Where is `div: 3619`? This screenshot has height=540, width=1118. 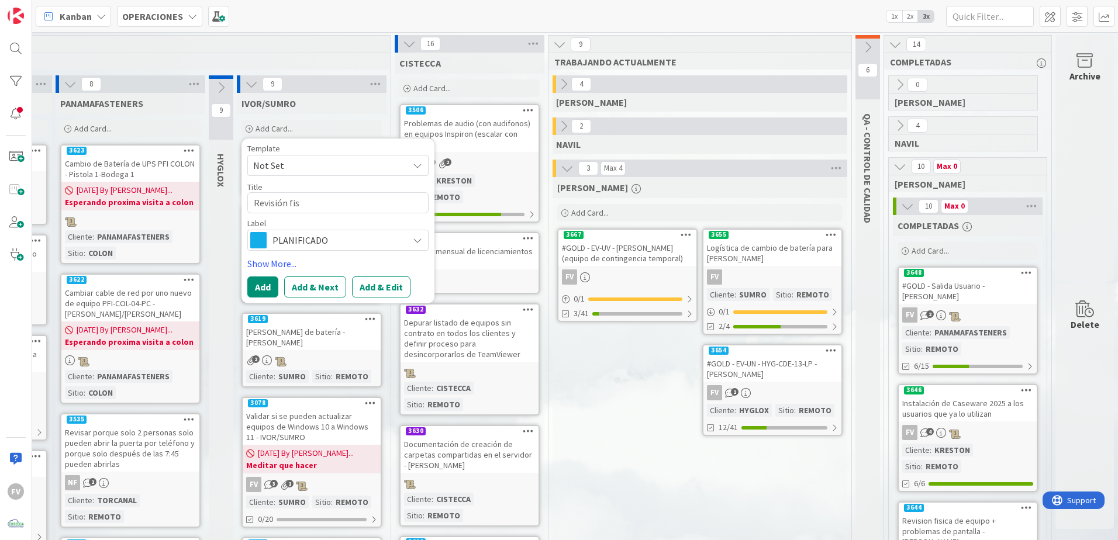 div: 3619 is located at coordinates (312, 319).